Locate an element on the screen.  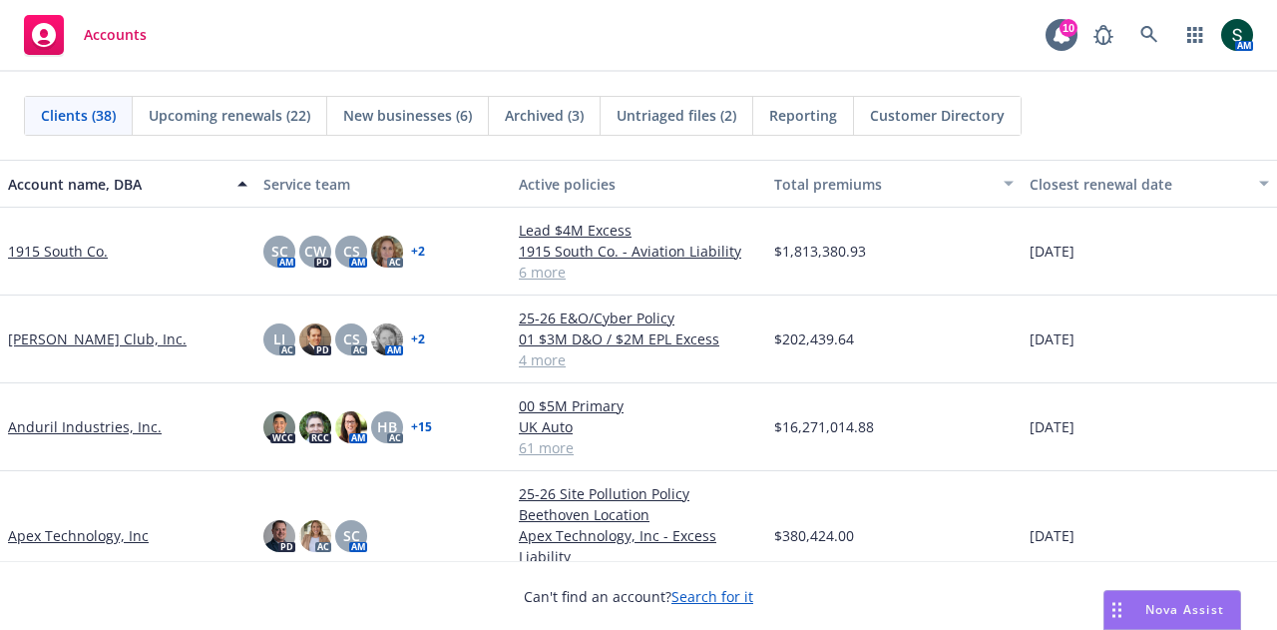
div: Total premiums is located at coordinates (883, 184).